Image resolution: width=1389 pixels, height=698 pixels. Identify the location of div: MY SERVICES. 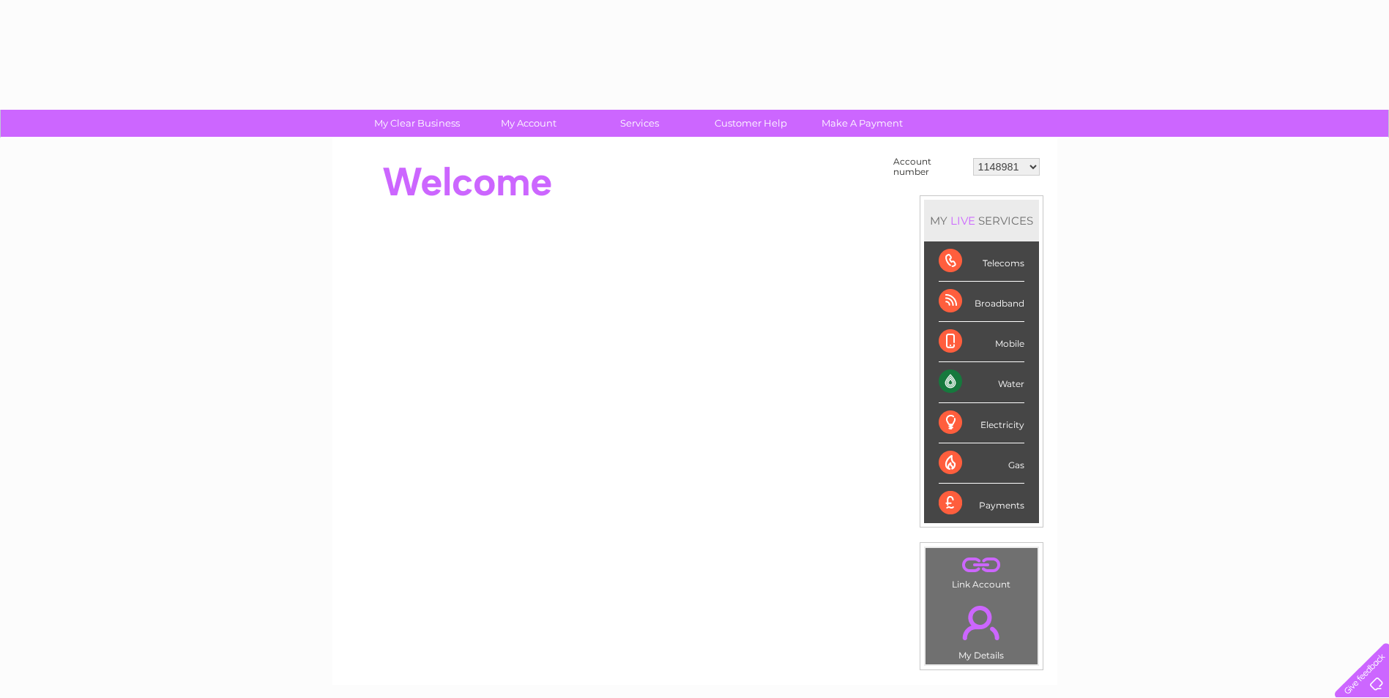
(981, 220).